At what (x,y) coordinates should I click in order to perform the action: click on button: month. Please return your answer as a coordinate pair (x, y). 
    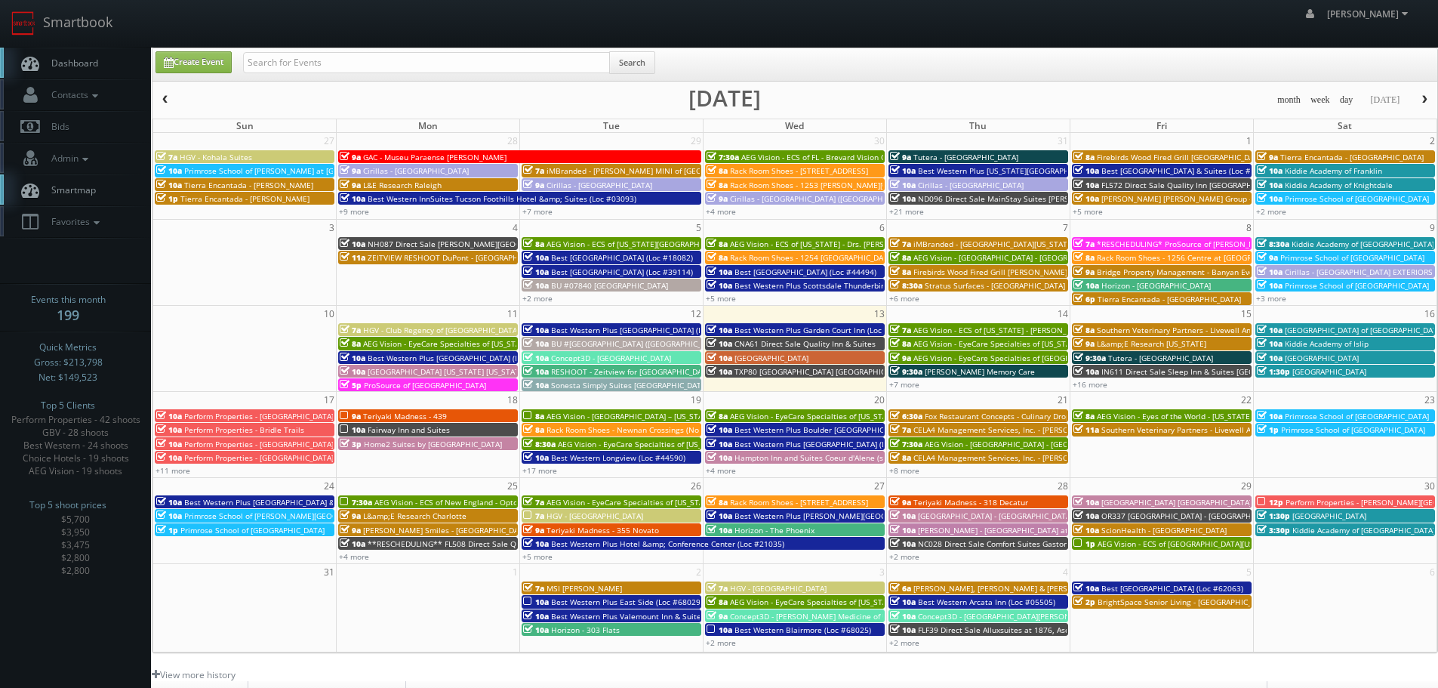
    Looking at the image, I should click on (1289, 100).